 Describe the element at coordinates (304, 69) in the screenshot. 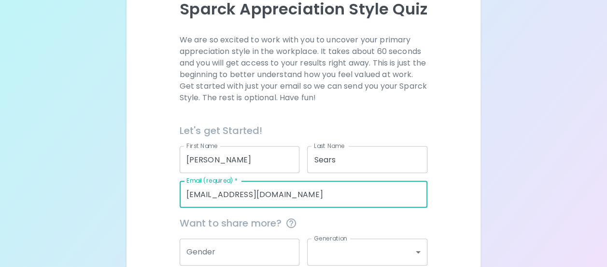

I see `p: We are so excited to work with you to uncover your primary appreciation style in the workplace. I...` at that location.